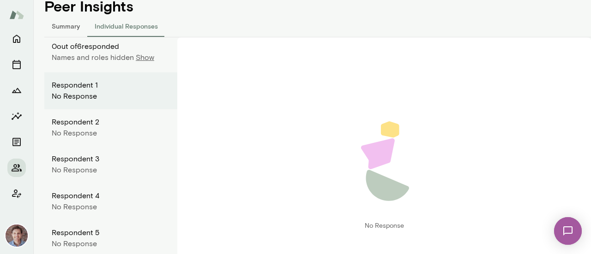 This screenshot has width=591, height=254. What do you see at coordinates (94, 58) in the screenshot?
I see `p: Names and roles hidden` at bounding box center [94, 58].